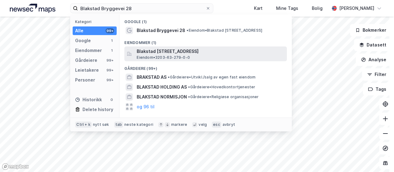 The width and height of the screenshot is (394, 172). Describe the element at coordinates (377, 74) in the screenshot. I see `button: Filter` at that location.